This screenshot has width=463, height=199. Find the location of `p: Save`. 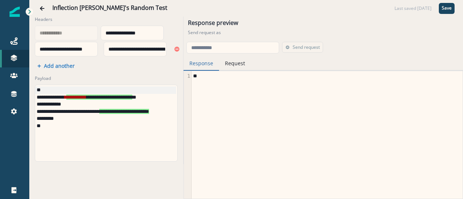

p: Save is located at coordinates (446, 8).